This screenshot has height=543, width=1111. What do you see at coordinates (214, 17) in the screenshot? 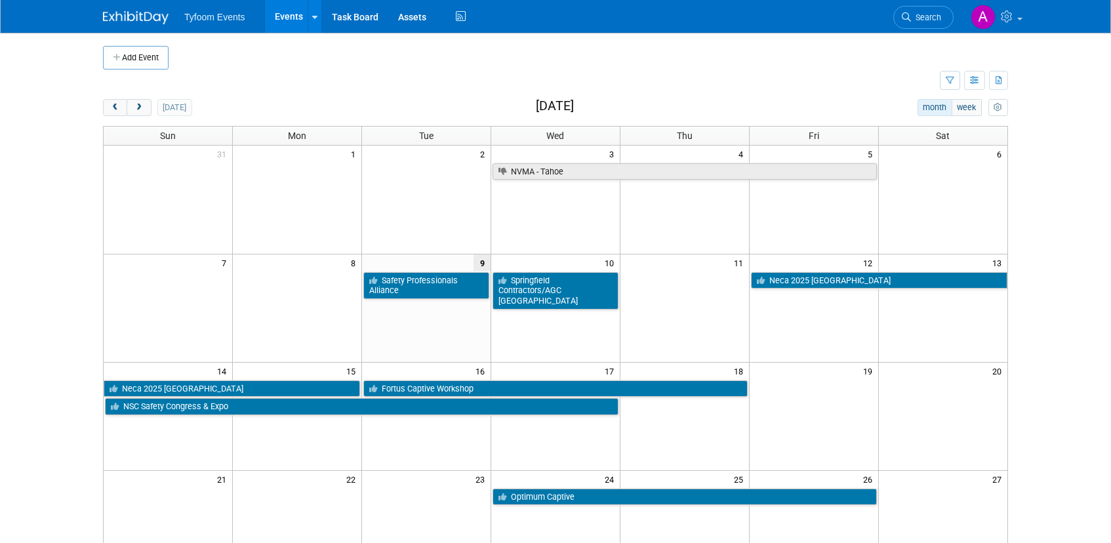
I see `span: Tyfoom Events` at bounding box center [214, 17].